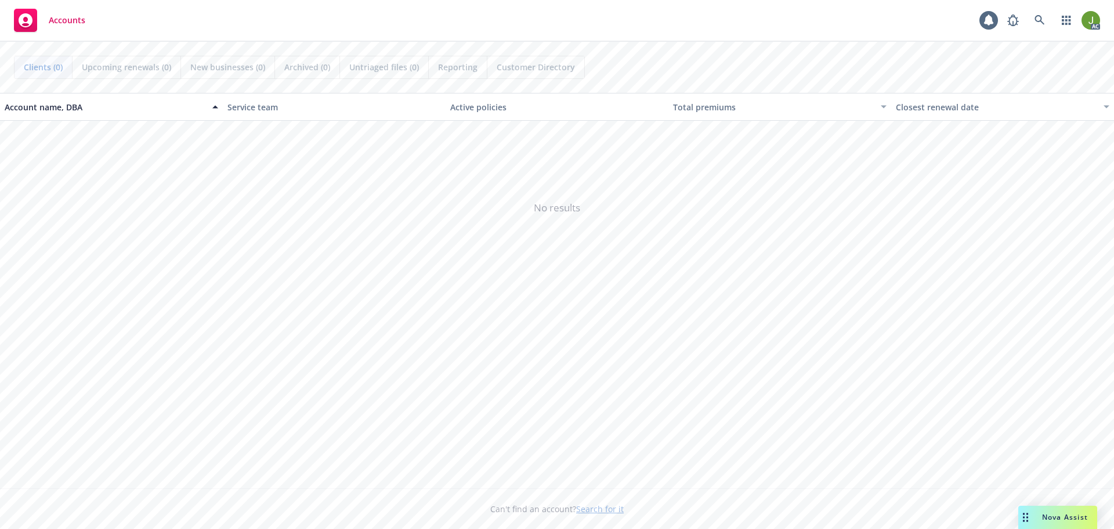 The height and width of the screenshot is (529, 1114). I want to click on img: photo, so click(1091, 20).